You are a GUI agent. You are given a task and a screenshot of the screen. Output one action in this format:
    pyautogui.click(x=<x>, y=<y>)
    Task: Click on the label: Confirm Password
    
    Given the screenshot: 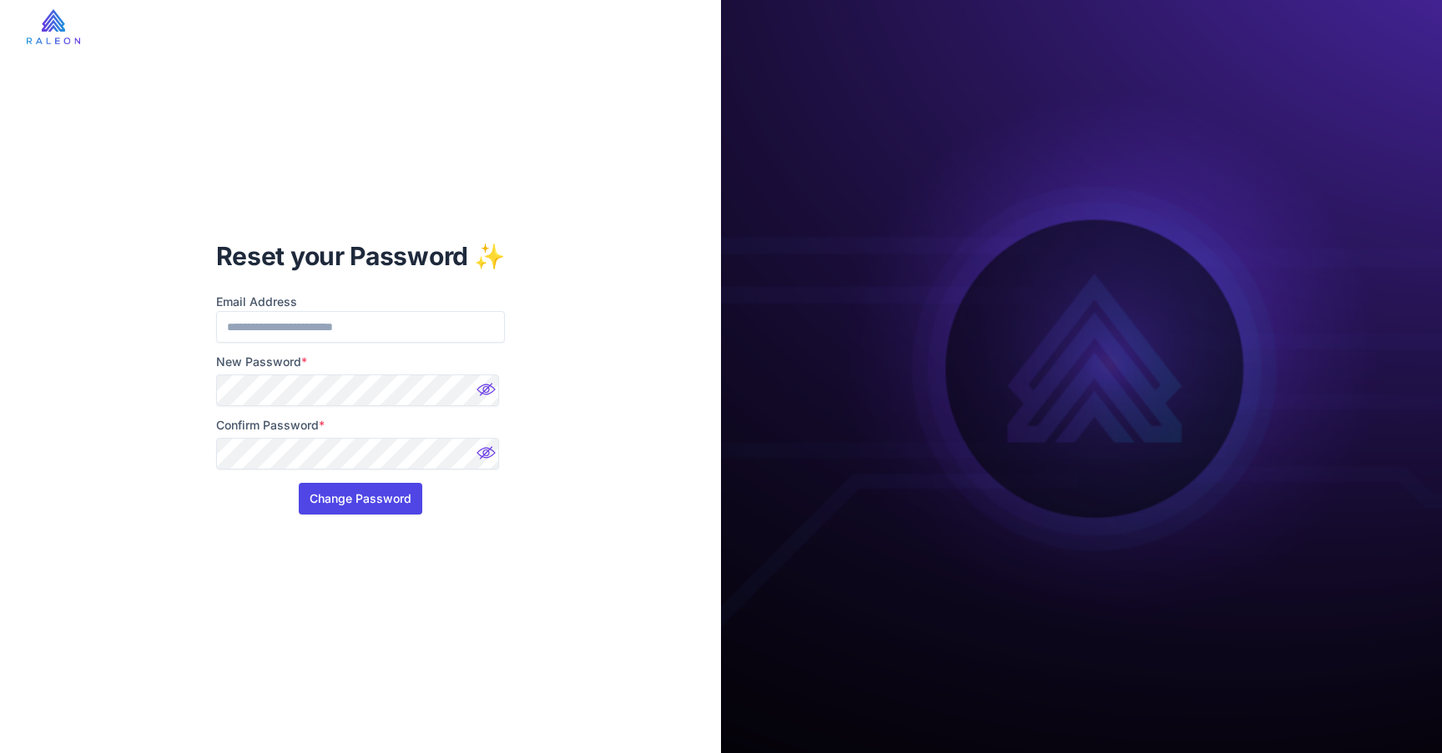 What is the action you would take?
    pyautogui.click(x=360, y=425)
    